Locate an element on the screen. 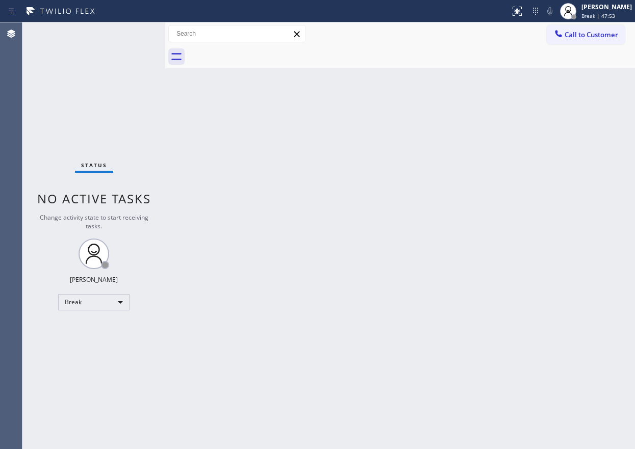  span: Change activity state to start receiving tasks. is located at coordinates (94, 222).